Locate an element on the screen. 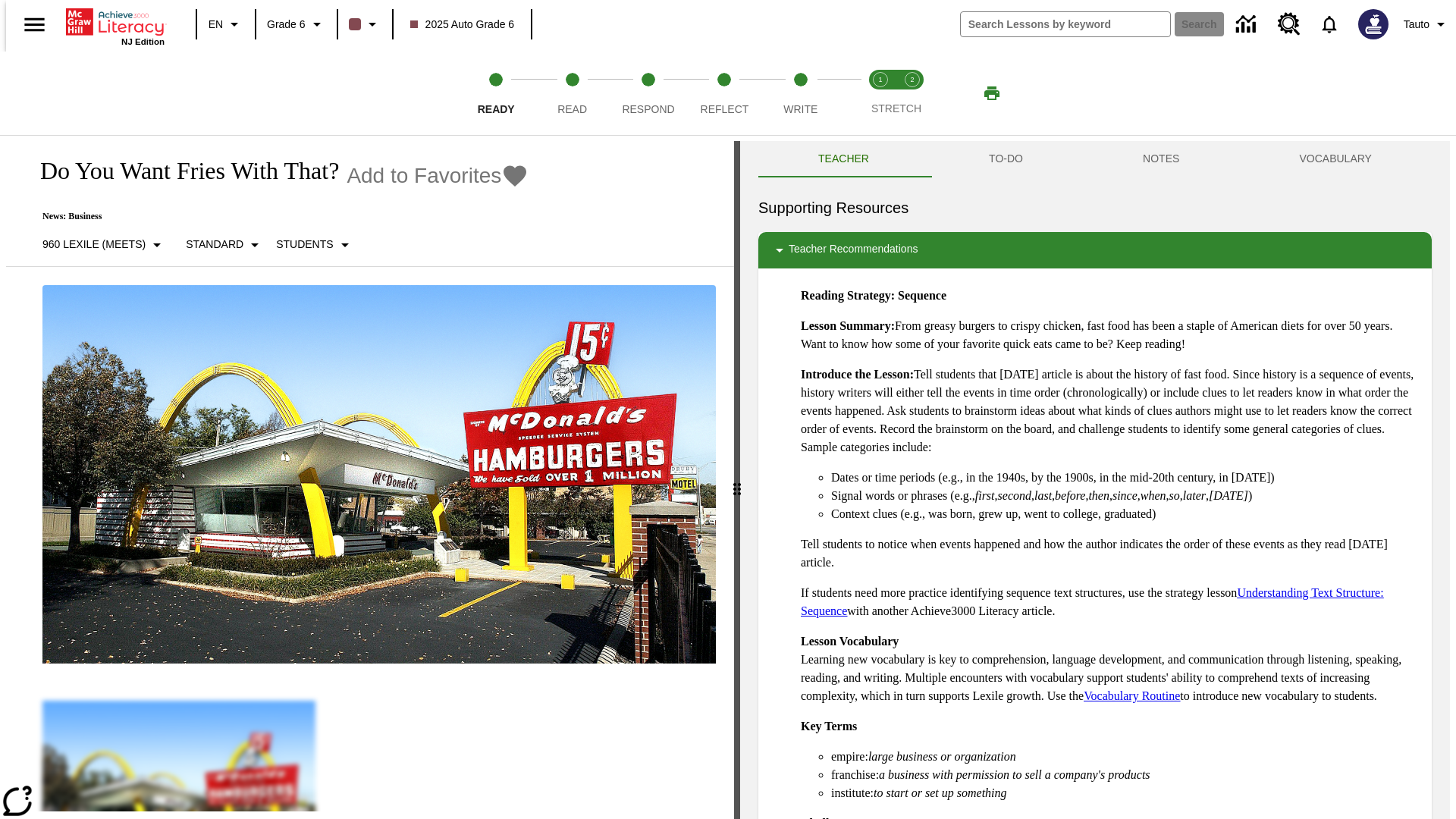 The height and width of the screenshot is (819, 1456). p: 960 Lexile (Meets) is located at coordinates (94, 245).